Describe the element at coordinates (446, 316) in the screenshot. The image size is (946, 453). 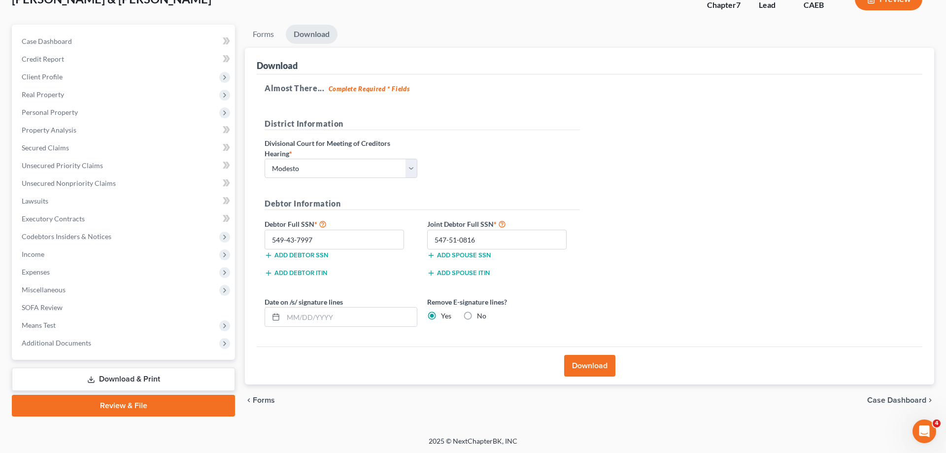
I see `label: Yes` at that location.